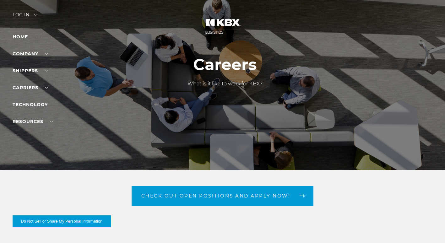 Image resolution: width=445 pixels, height=243 pixels. I want to click on a: Home, so click(20, 37).